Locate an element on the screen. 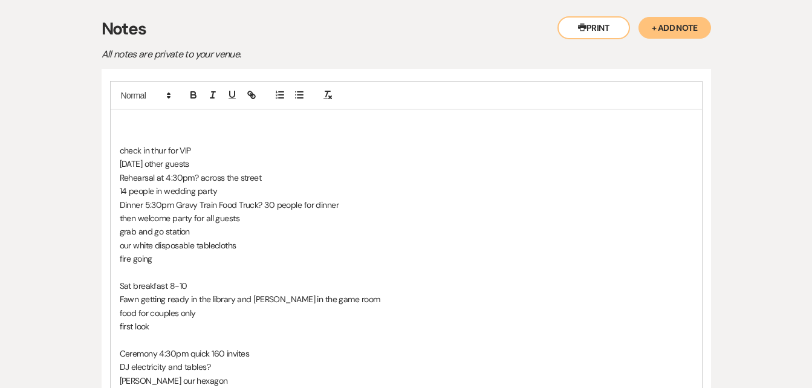  h3: Notes is located at coordinates (406, 29).